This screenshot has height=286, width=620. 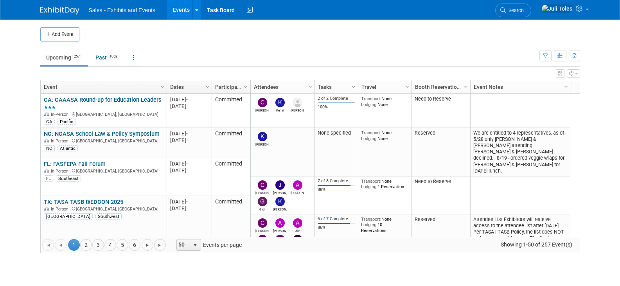 What do you see at coordinates (83, 202) in the screenshot?
I see `a: TX: TASA TASB txEDCON 2025` at bounding box center [83, 202].